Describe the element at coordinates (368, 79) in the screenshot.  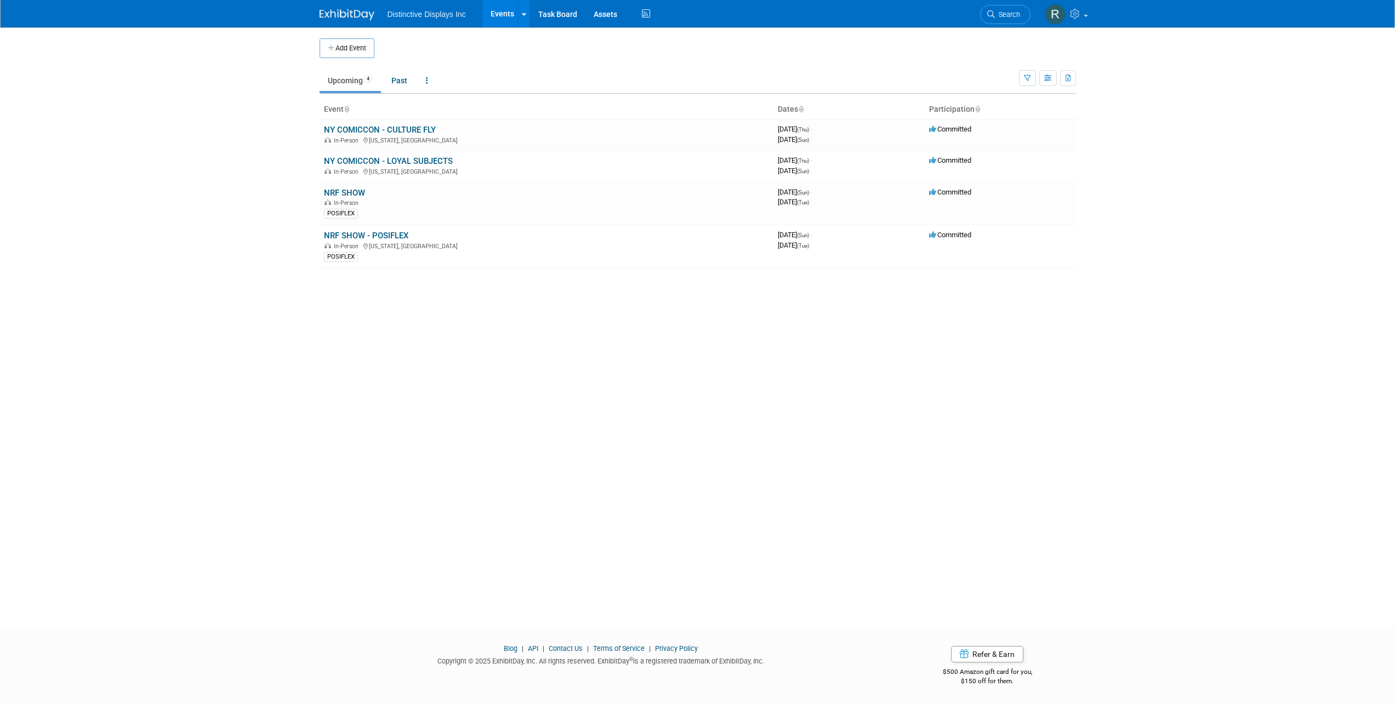
I see `span: 4` at that location.